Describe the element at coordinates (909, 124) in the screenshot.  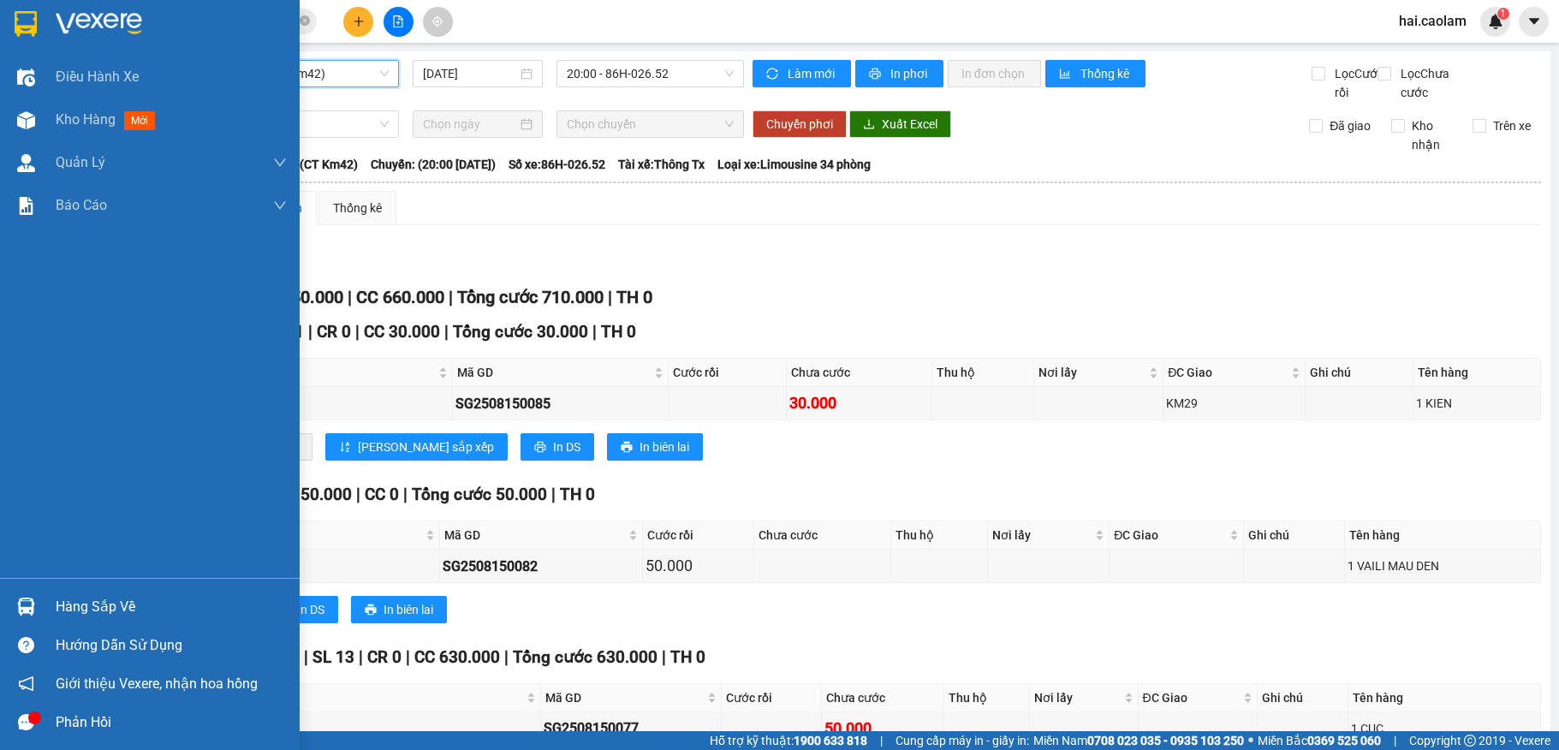
I see `span: Xuất Excel` at that location.